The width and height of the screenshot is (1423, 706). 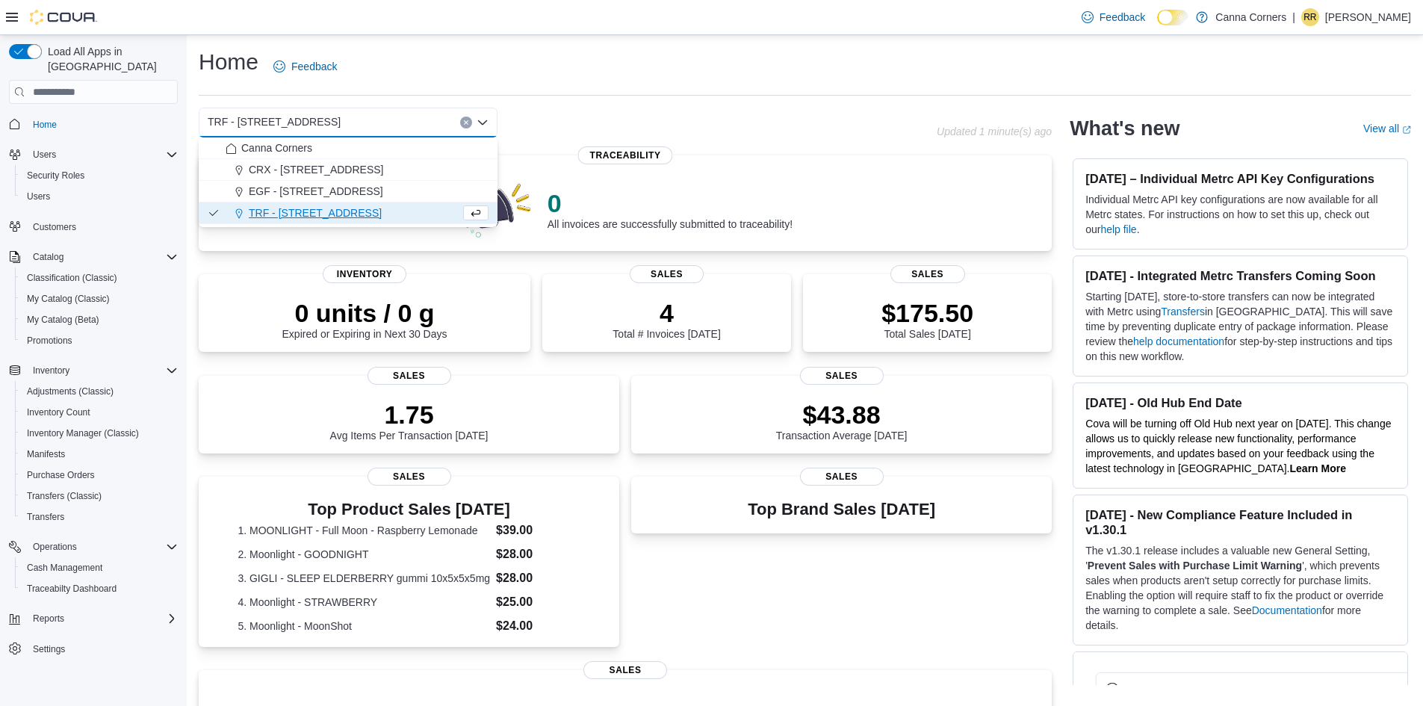 I want to click on button: Inventory Count, so click(x=99, y=412).